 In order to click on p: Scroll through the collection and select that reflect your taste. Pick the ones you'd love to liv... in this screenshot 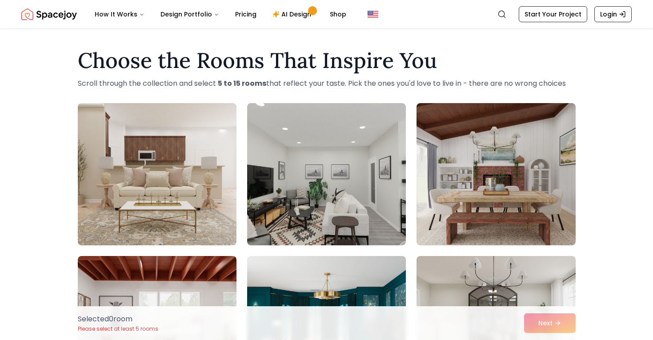, I will do `click(327, 84)`.